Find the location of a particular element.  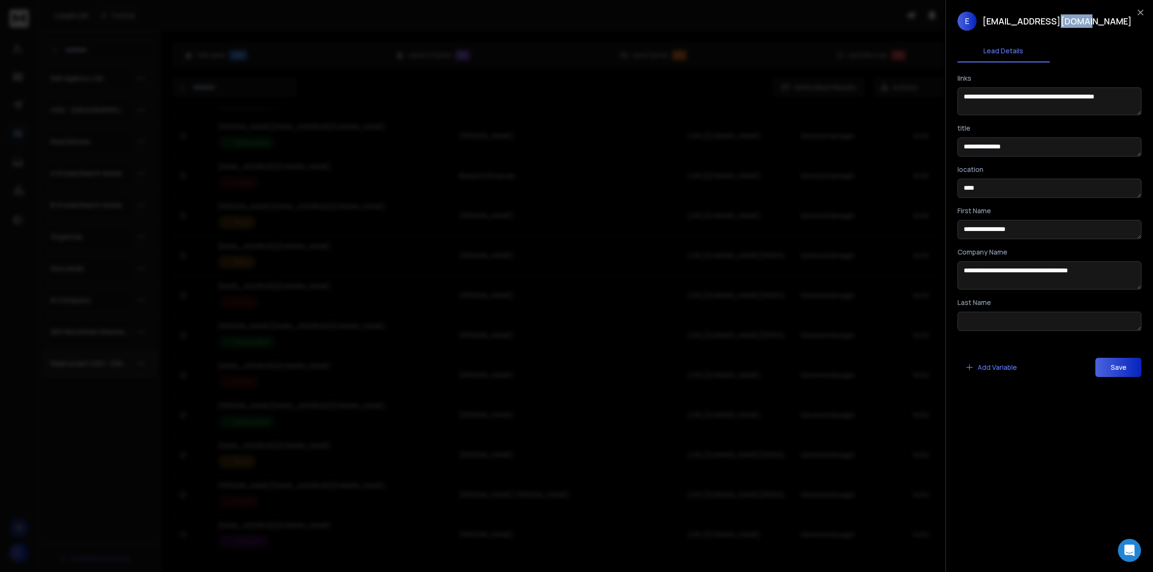

button: Lead Details is located at coordinates (1004, 51).